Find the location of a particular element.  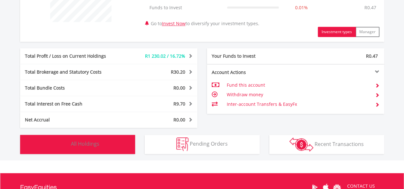

div: Total Interest on Free Cash is located at coordinates (72, 104).